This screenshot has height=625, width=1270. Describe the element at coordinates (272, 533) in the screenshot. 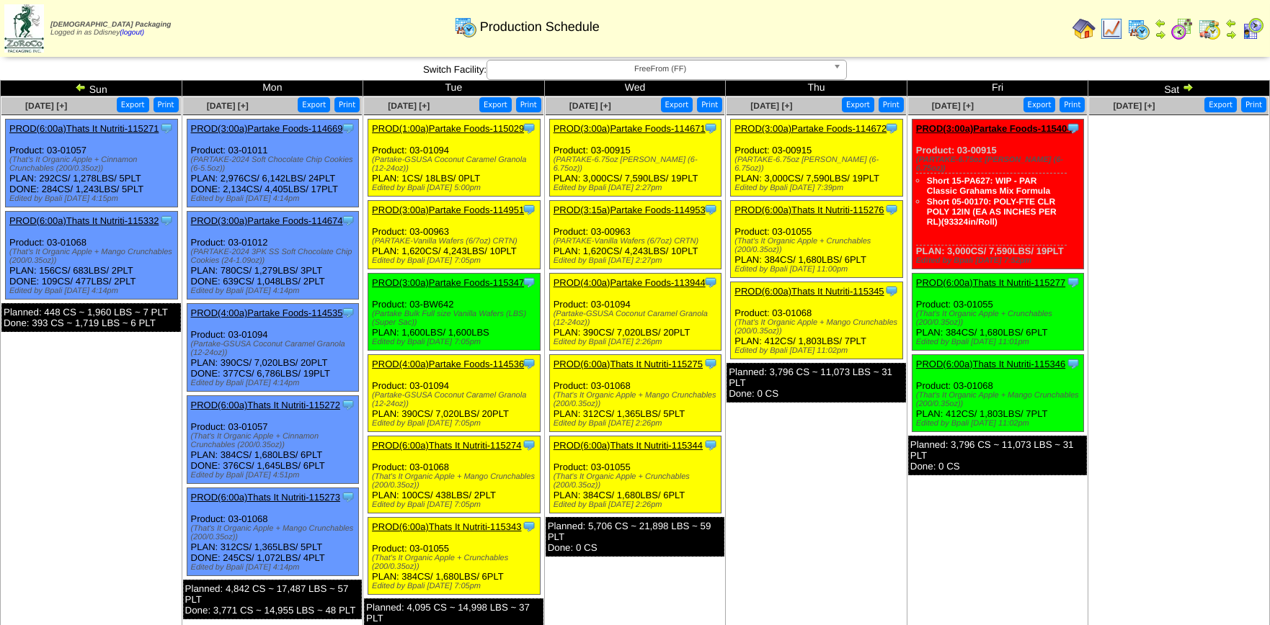

I see `div: Product: 03-01068 PLAN: 312CS / 1,365LBS / 5PLT DONE: 245CS / 1,072LBS / 4PLT` at that location.